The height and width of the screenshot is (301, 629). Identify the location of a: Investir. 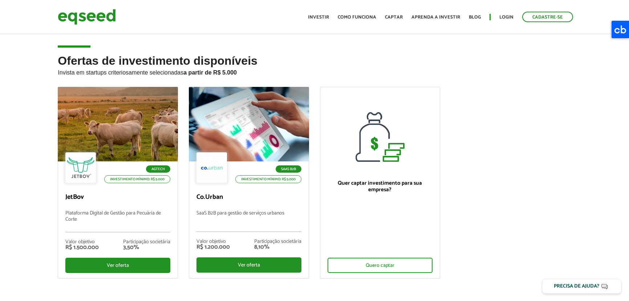
(319, 17).